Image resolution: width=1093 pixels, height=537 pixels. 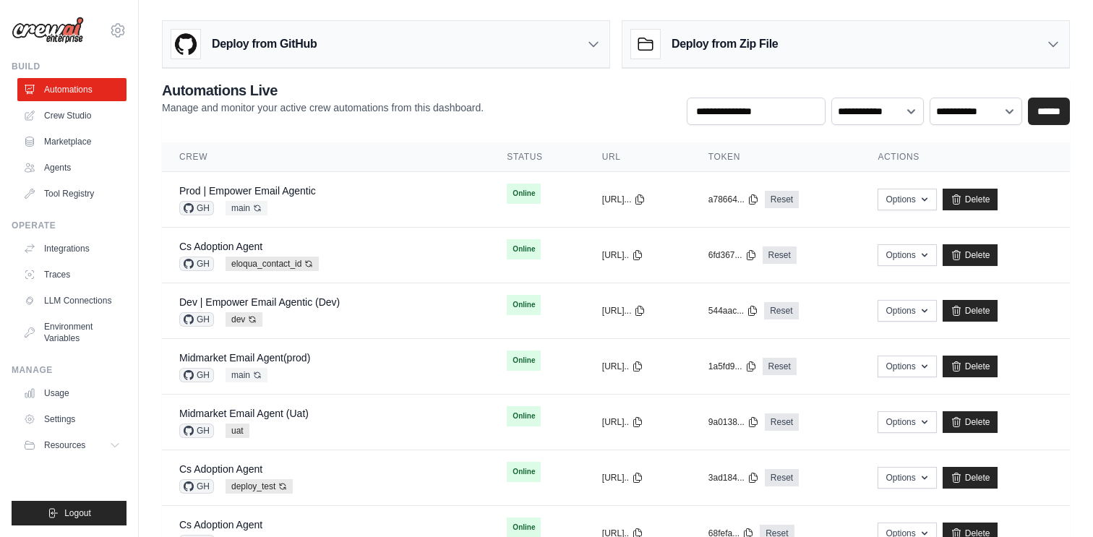 What do you see at coordinates (69, 370) in the screenshot?
I see `div: Manage` at bounding box center [69, 370].